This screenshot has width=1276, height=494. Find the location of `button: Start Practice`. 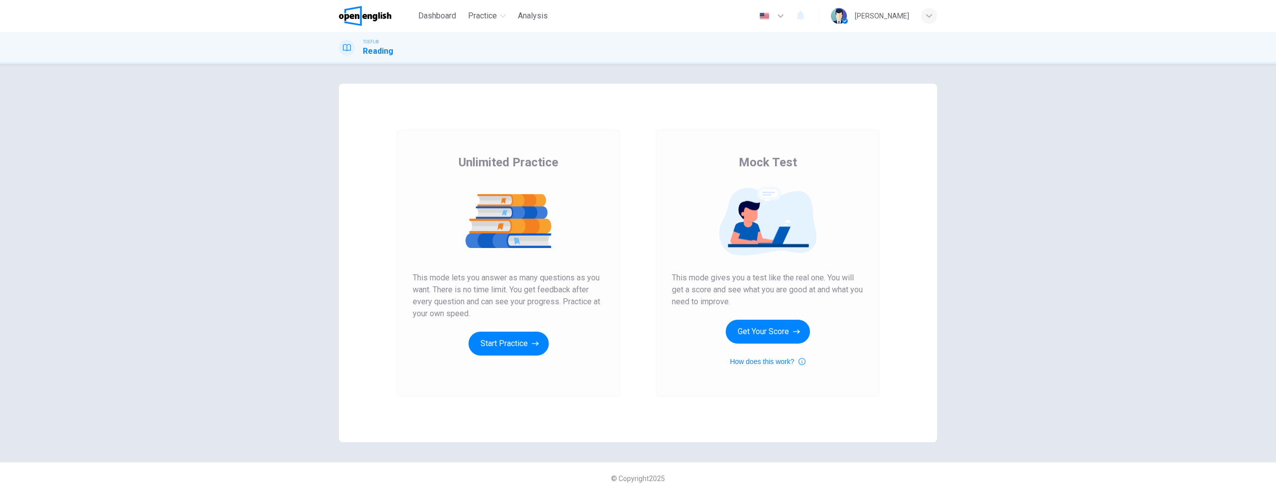

button: Start Practice is located at coordinates (508, 344).